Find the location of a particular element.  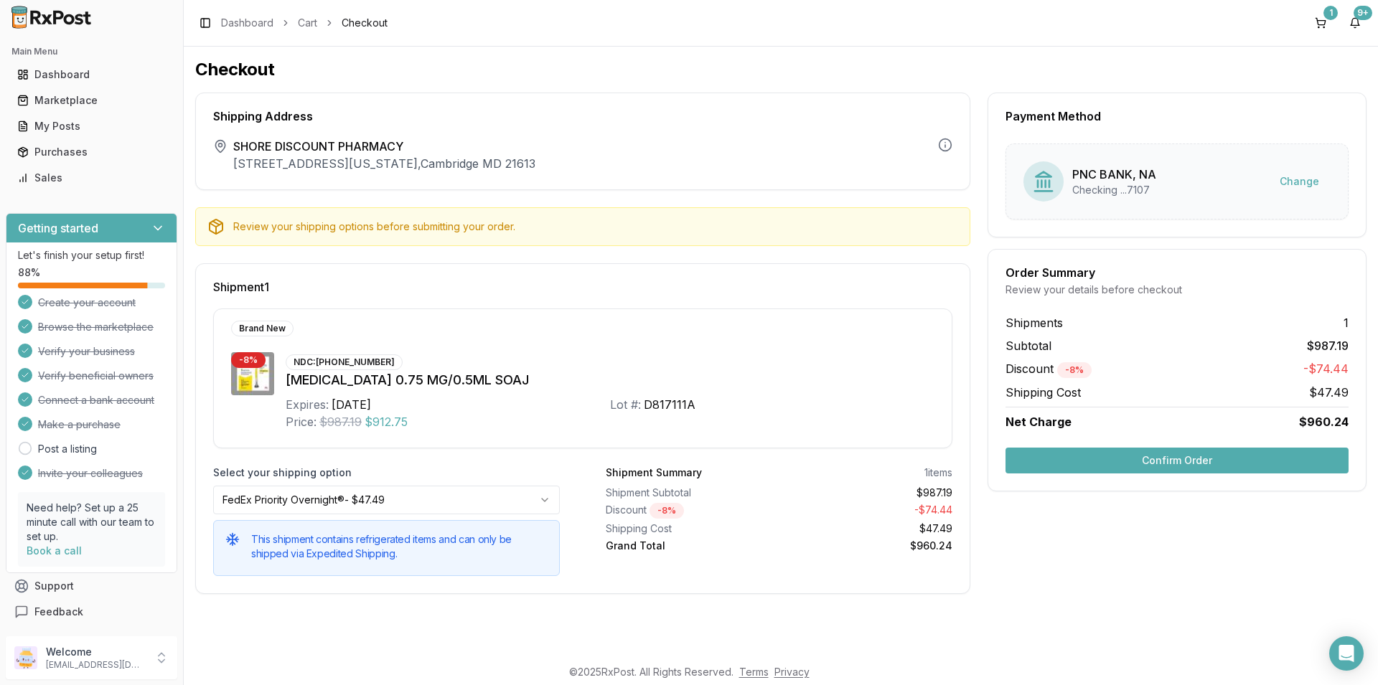

button: 1 is located at coordinates (1320, 23).